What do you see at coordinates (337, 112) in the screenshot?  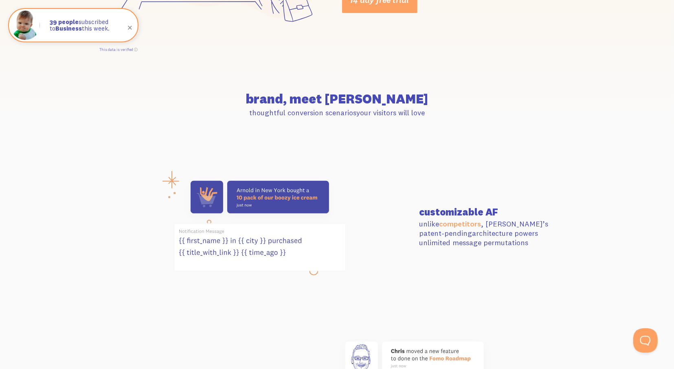 I see `p: thoughtful conversion scenarios your visitors will love` at bounding box center [337, 112].